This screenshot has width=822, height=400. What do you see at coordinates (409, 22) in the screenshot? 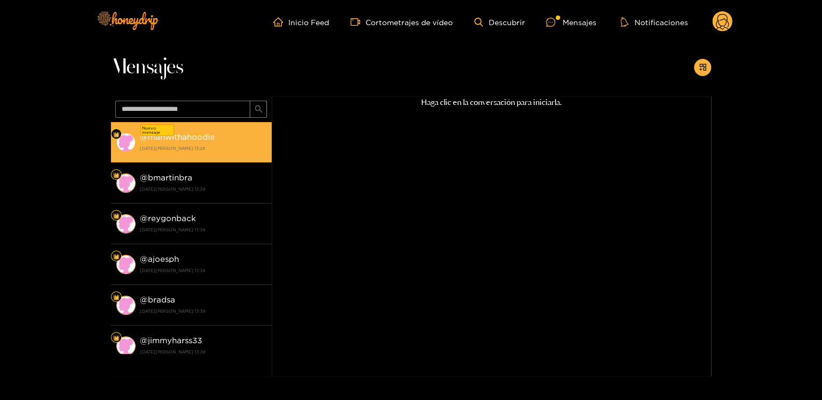
I see `font: Cortometrajes de vídeo` at bounding box center [409, 22].